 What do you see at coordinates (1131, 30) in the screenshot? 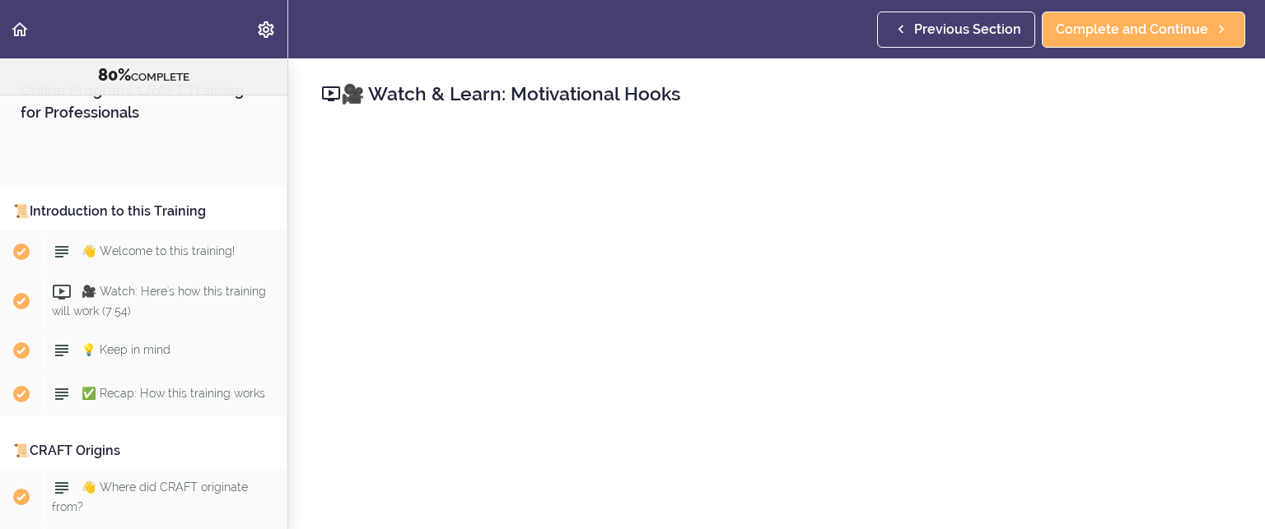
I see `span: Complete and Continue` at bounding box center [1131, 30].